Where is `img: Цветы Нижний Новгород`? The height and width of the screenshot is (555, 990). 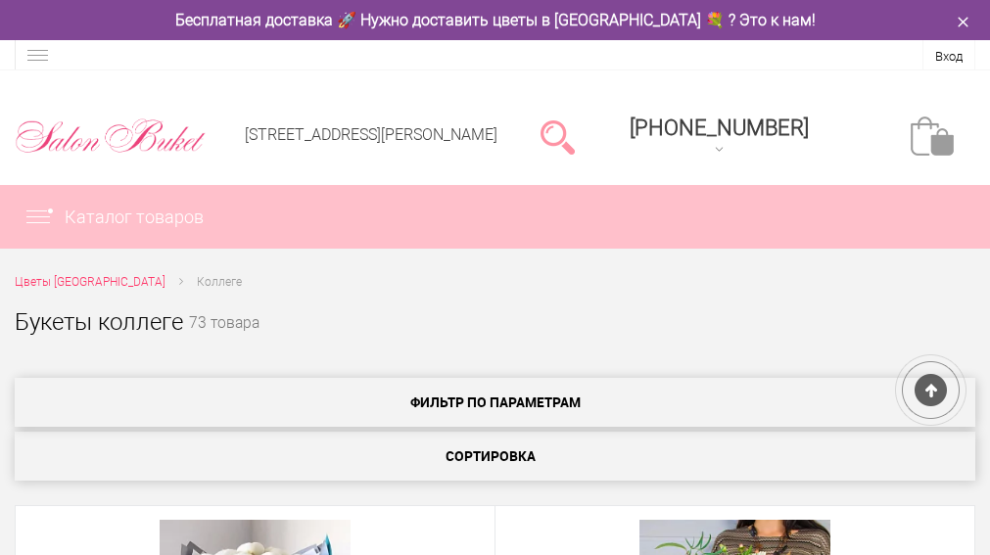 img: Цветы Нижний Новгород is located at coordinates (111, 136).